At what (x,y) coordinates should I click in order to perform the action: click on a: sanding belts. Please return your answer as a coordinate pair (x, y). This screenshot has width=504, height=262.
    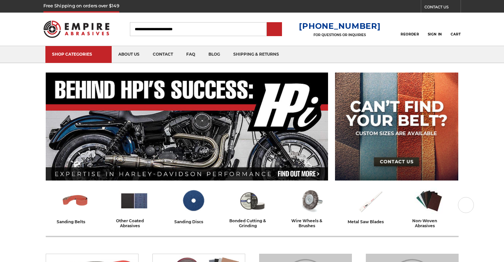
    Looking at the image, I should click on (75, 206).